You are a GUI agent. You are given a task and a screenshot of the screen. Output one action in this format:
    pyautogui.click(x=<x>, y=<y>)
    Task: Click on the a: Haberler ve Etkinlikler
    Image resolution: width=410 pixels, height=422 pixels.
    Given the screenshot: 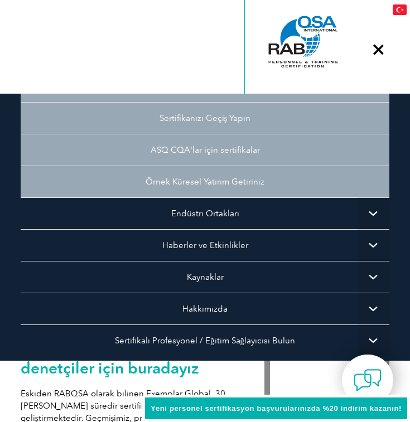 What is the action you would take?
    pyautogui.click(x=205, y=245)
    